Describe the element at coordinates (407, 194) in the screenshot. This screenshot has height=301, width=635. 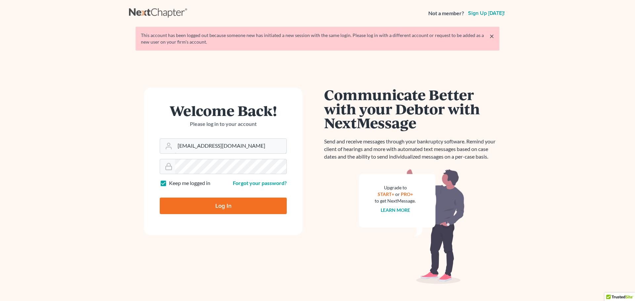
I see `a: PRO+` at that location.